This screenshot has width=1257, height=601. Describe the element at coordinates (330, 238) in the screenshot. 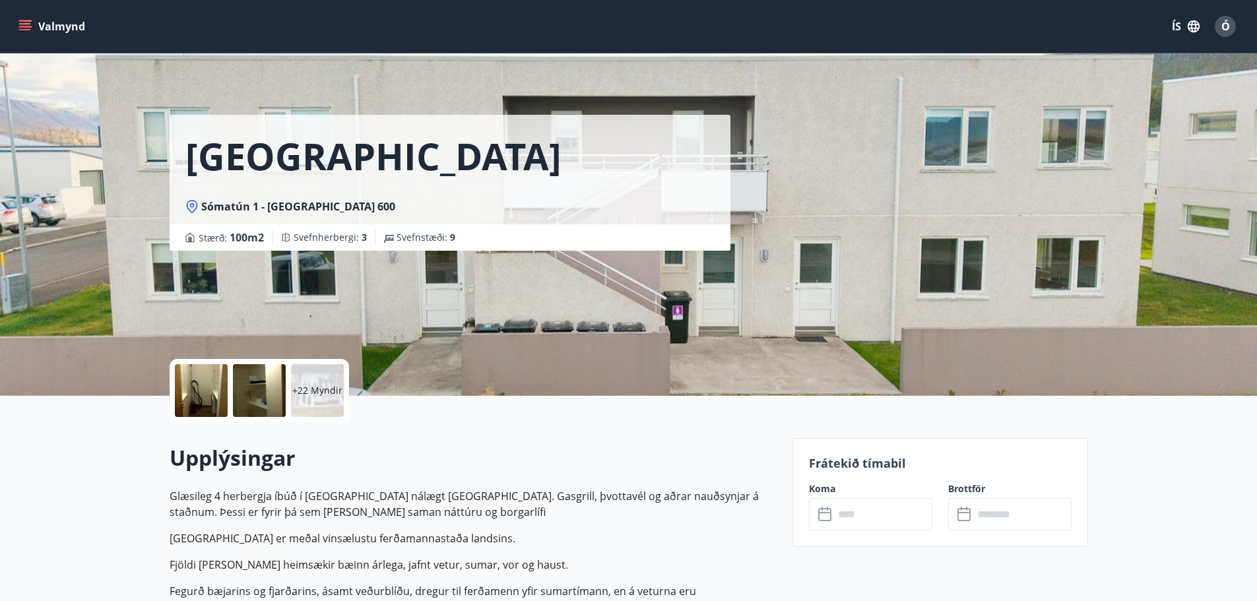

I see `span: Svefnherbergi :` at that location.